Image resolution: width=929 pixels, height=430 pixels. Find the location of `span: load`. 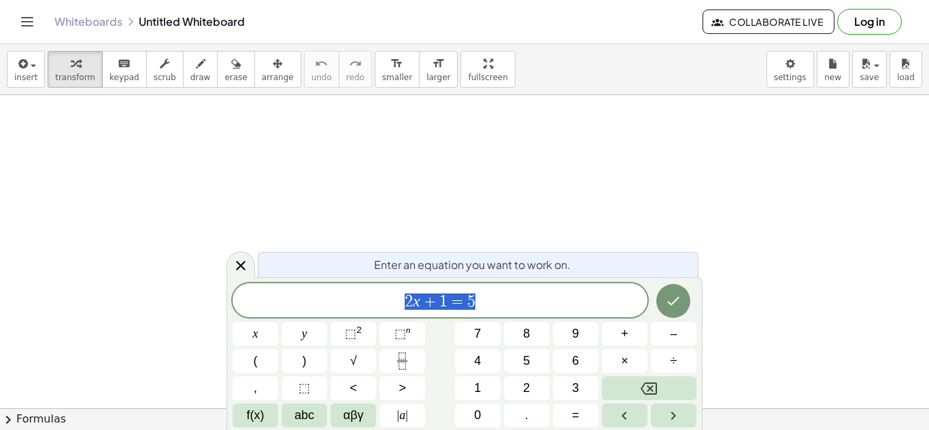

span: load is located at coordinates (905, 77).